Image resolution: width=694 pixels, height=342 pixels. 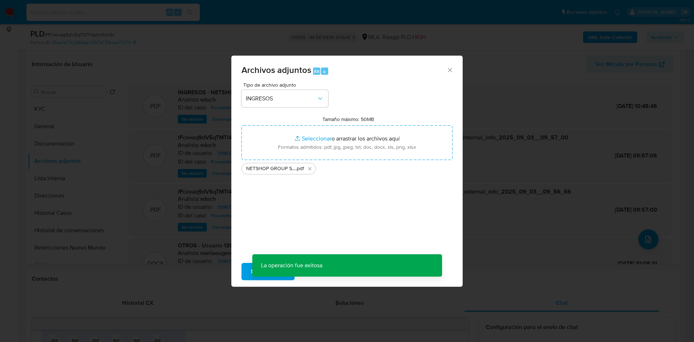 What do you see at coordinates (281, 99) in the screenshot?
I see `span: INGRESOS` at bounding box center [281, 99].